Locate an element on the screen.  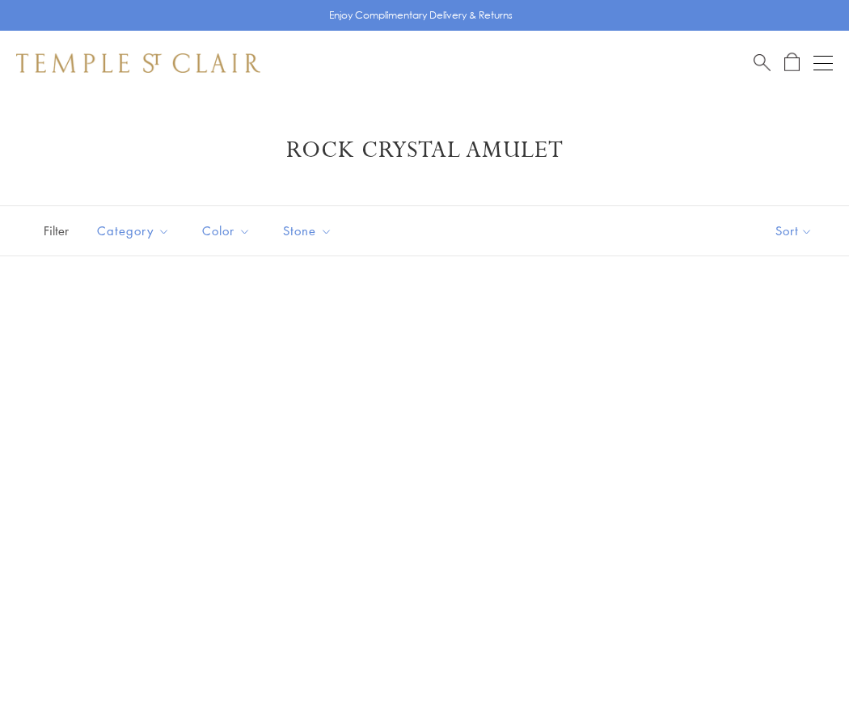
span: Category is located at coordinates (135, 230).